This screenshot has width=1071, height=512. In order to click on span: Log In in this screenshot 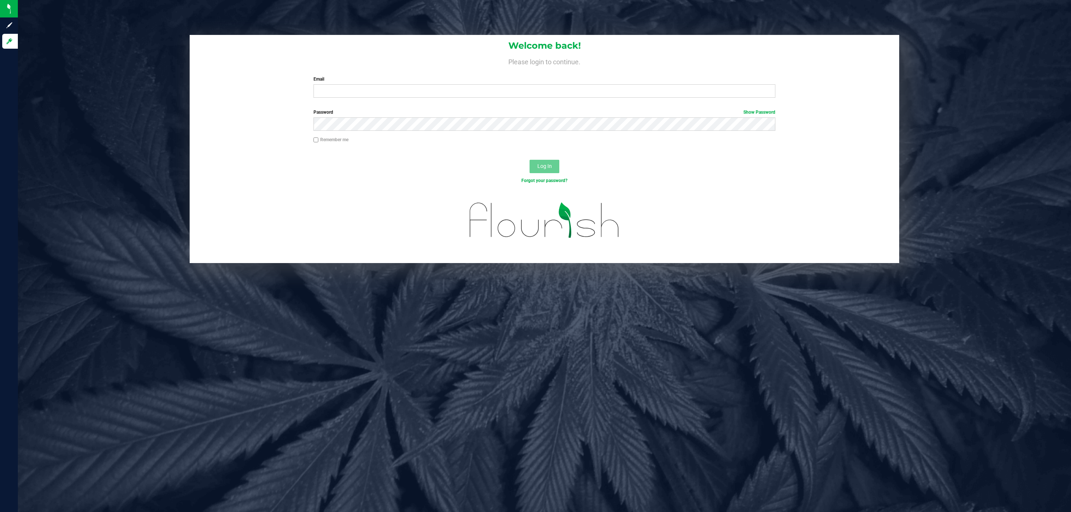, I will do `click(544, 166)`.